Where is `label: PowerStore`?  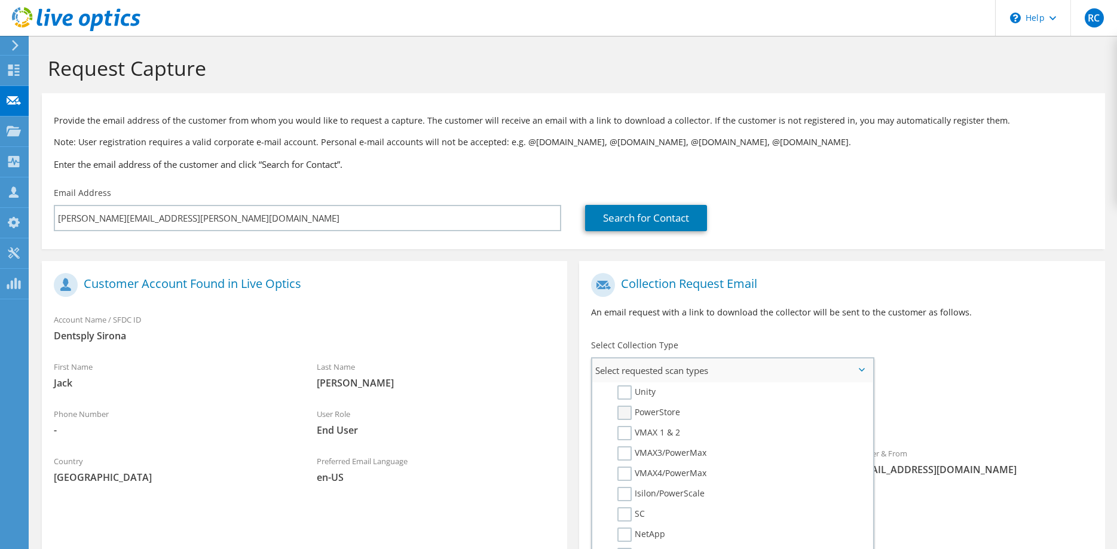 label: PowerStore is located at coordinates (648, 413).